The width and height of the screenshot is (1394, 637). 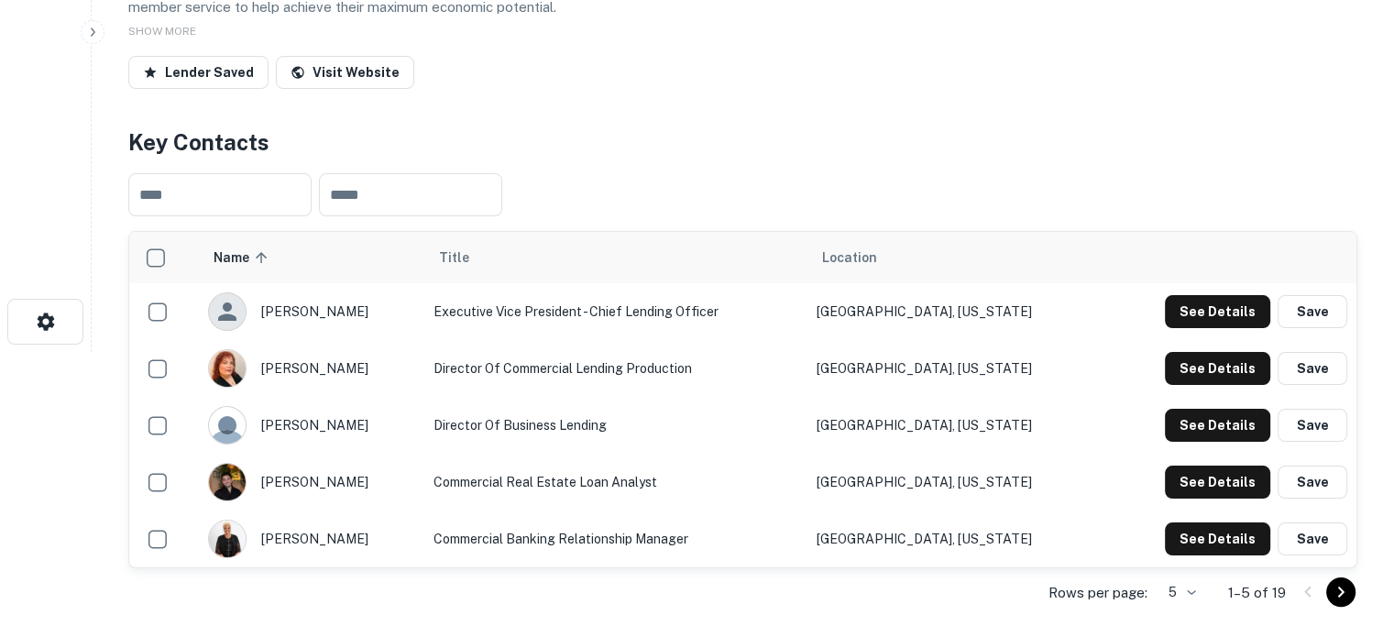 I want to click on span: Title, so click(x=466, y=258).